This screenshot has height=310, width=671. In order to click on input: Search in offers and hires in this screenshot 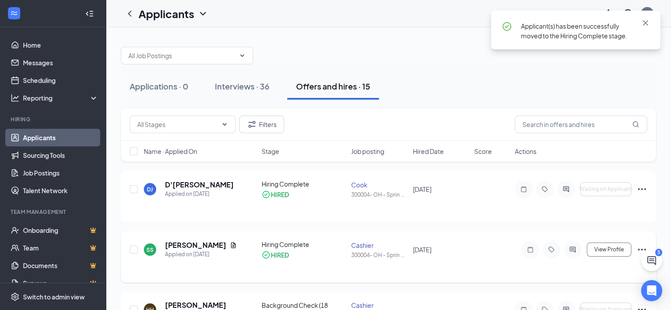, I will do `click(581, 124)`.